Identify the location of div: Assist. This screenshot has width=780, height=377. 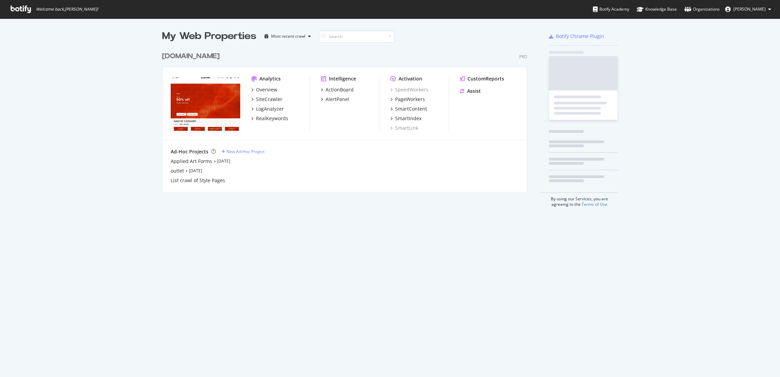
(474, 91).